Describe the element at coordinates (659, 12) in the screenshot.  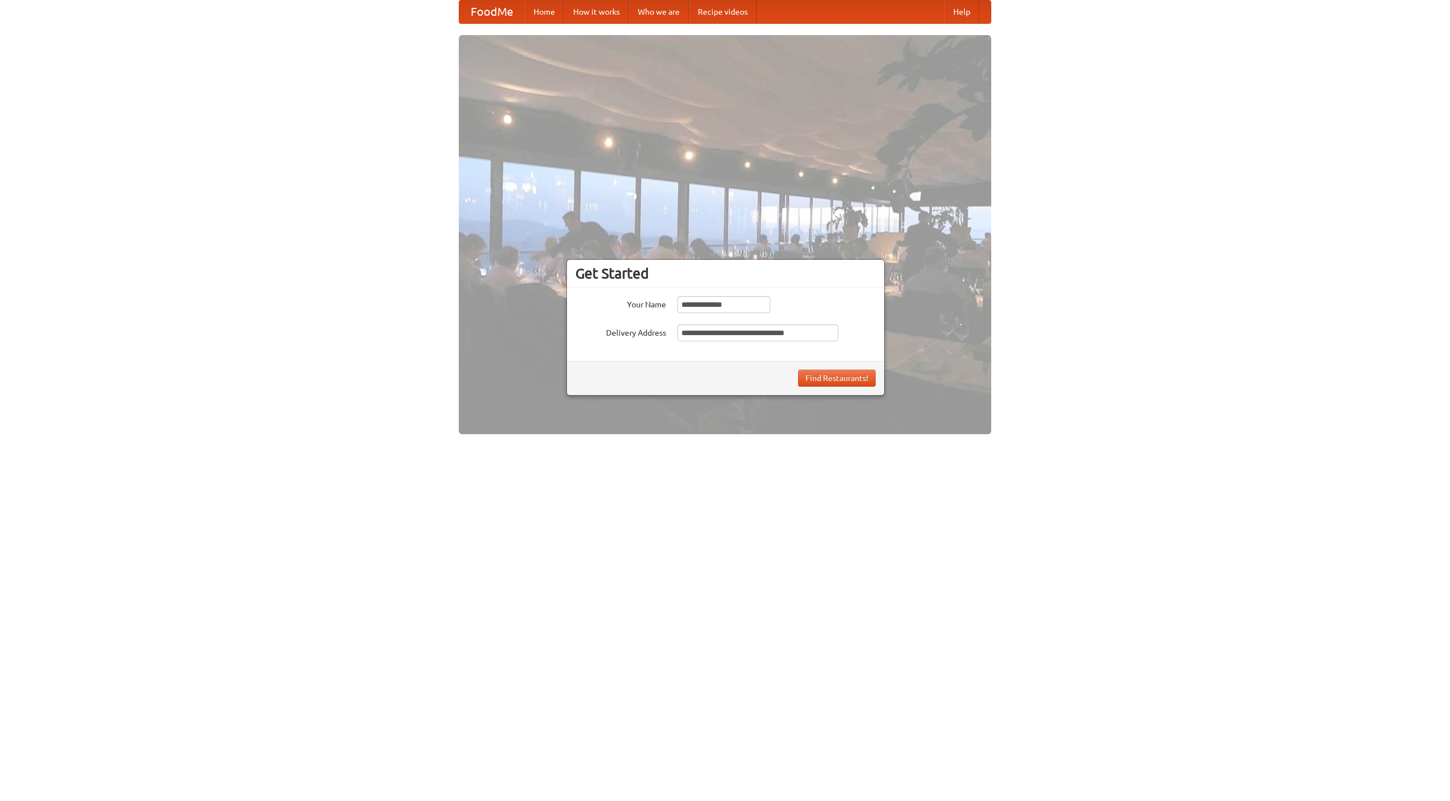
I see `a: Who we are` at that location.